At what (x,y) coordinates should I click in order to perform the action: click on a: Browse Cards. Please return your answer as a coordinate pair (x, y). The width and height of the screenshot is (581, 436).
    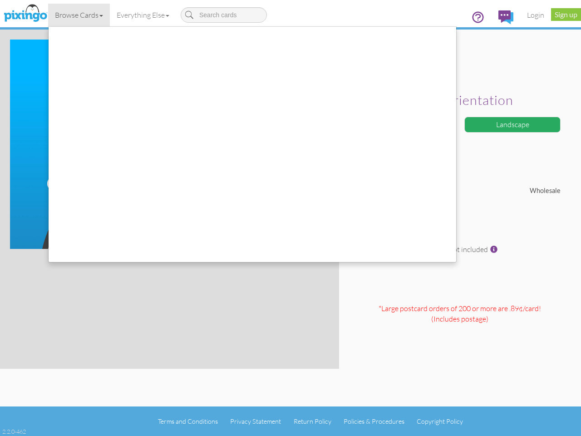
    Looking at the image, I should click on (79, 15).